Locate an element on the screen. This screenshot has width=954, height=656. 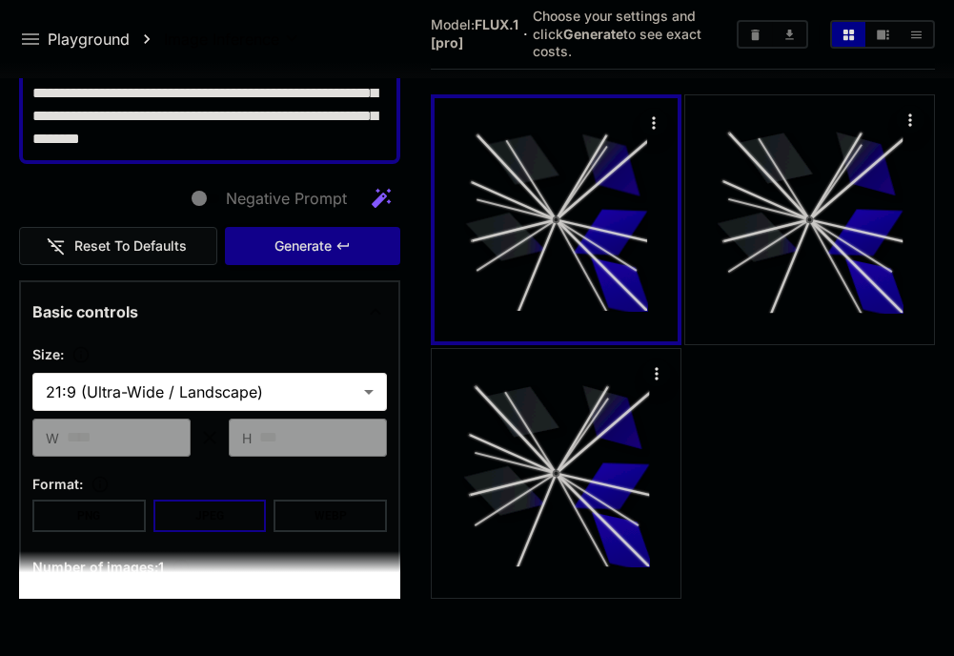
span: Model: is located at coordinates (475, 33).